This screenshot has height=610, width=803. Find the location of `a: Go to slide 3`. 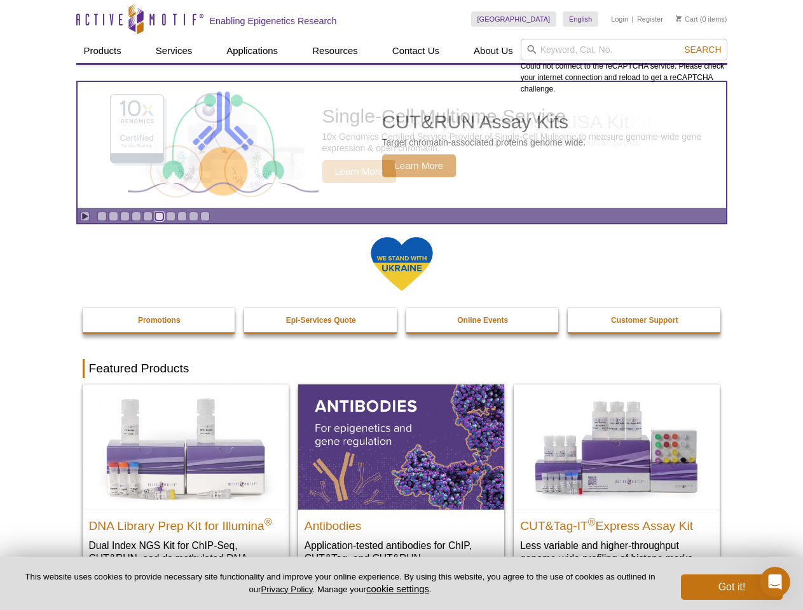

a: Go to slide 3 is located at coordinates (125, 216).